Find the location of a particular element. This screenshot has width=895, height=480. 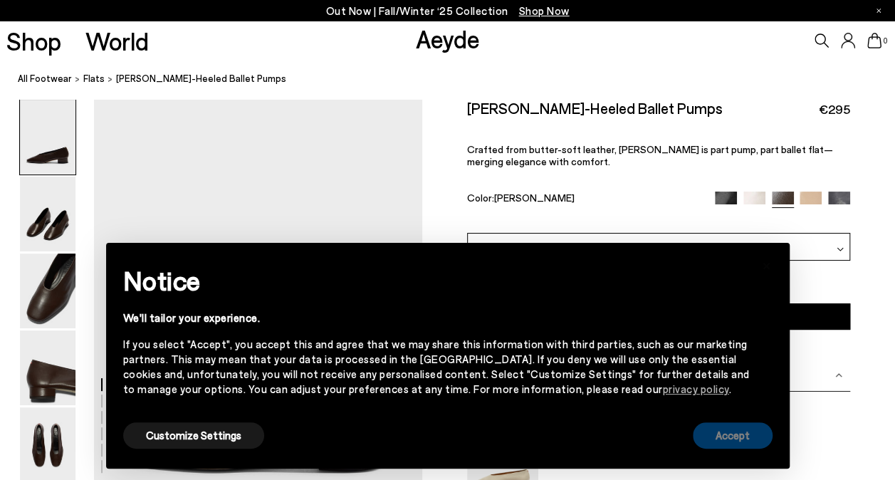

p: Out Now | Fall/Winter ‘25 Collection is located at coordinates (448, 11).